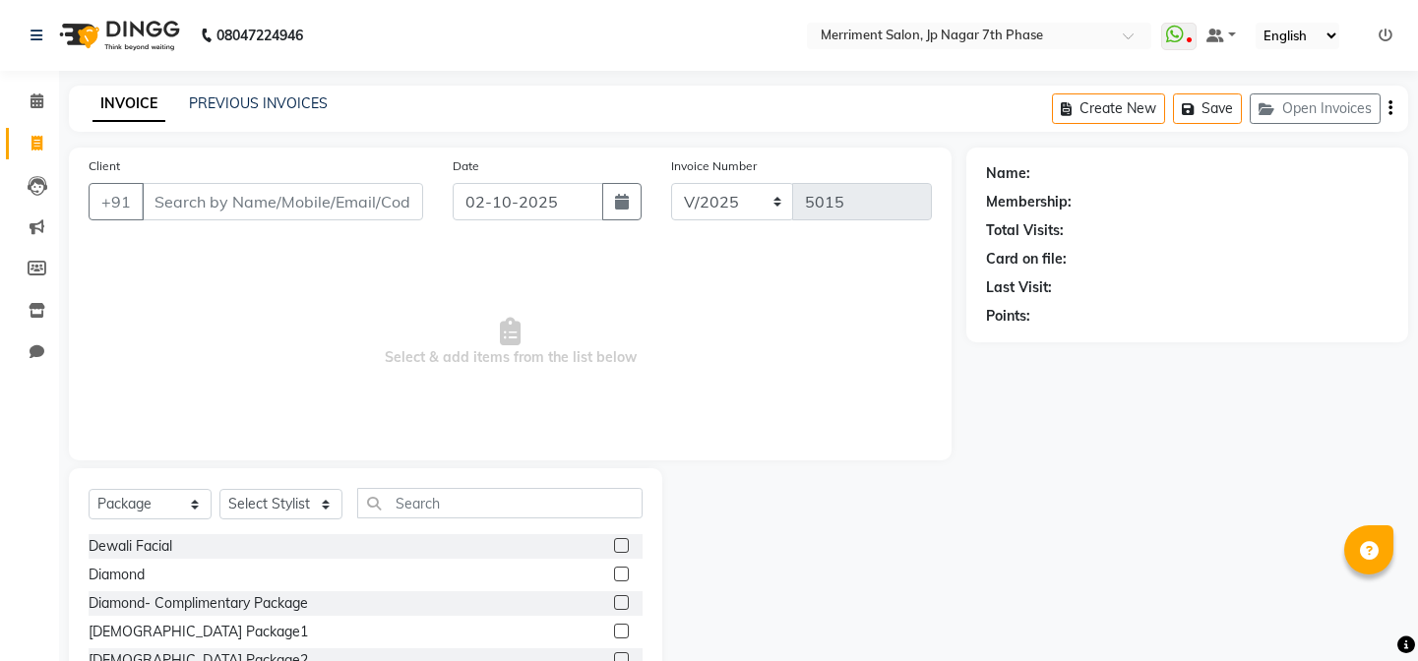 This screenshot has width=1418, height=661. Describe the element at coordinates (713, 166) in the screenshot. I see `label: Invoice Number` at that location.